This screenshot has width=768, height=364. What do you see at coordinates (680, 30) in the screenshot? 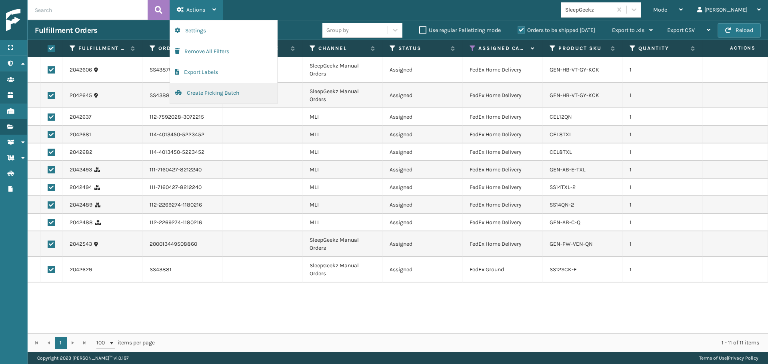
I see `span: Export CSV` at bounding box center [680, 30].